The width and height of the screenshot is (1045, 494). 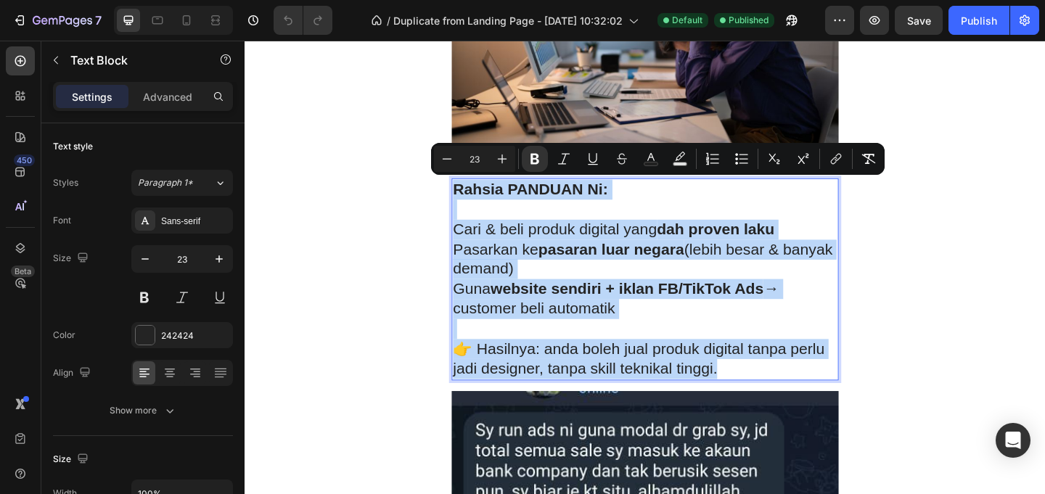 What do you see at coordinates (62, 221) in the screenshot?
I see `div: Font` at bounding box center [62, 221].